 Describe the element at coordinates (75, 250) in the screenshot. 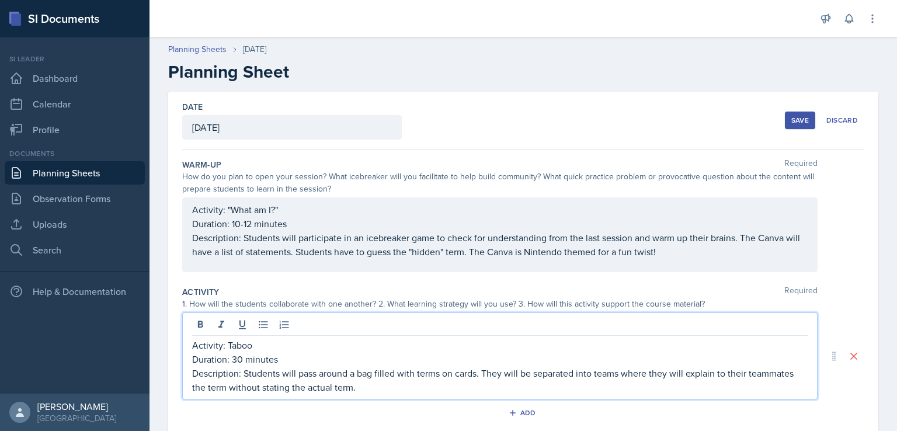

I see `a: Search` at that location.